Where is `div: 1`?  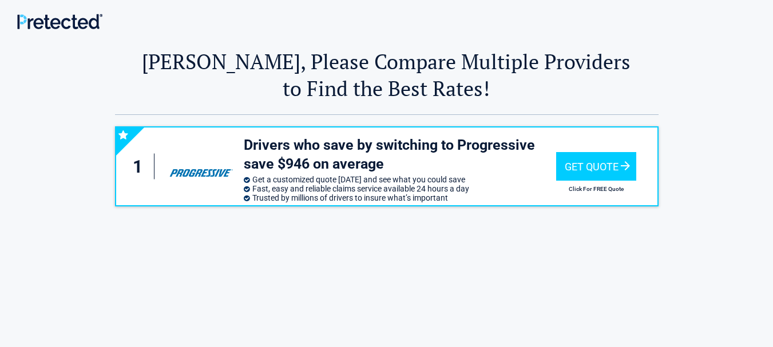 div: 1 is located at coordinates (141, 166).